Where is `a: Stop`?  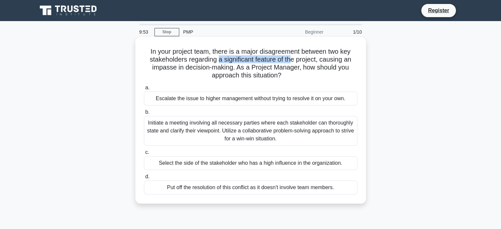
a: Stop is located at coordinates (167, 32).